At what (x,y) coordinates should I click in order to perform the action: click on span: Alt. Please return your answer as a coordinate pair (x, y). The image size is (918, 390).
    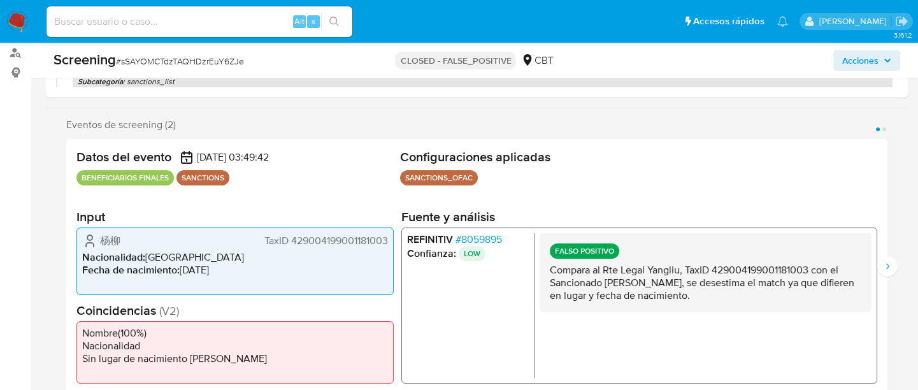
    Looking at the image, I should click on (299, 21).